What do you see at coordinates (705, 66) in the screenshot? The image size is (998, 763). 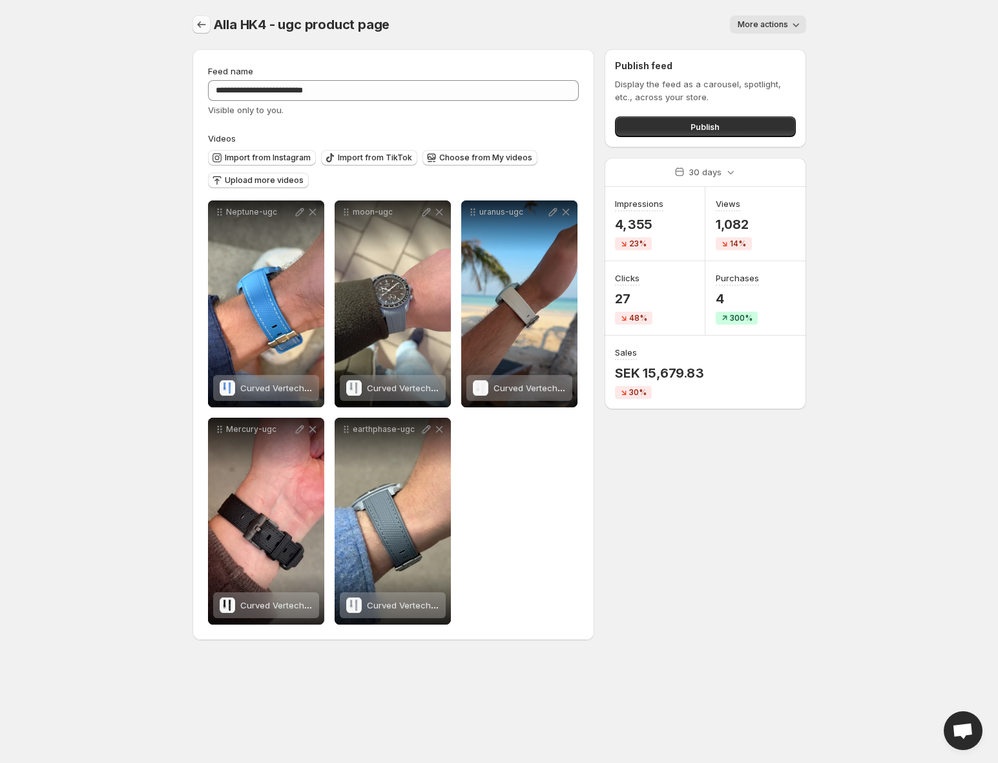 I see `h2: Publish feed` at bounding box center [705, 66].